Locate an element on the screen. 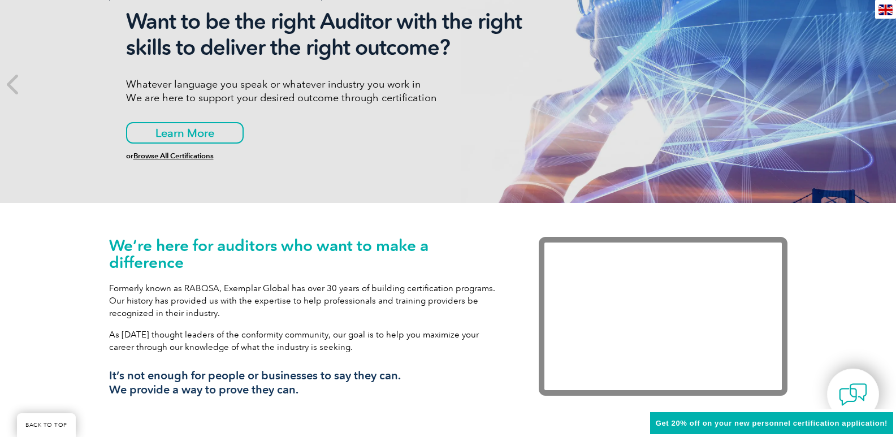 The height and width of the screenshot is (437, 896). a: BACK TO TOP is located at coordinates (46, 425).